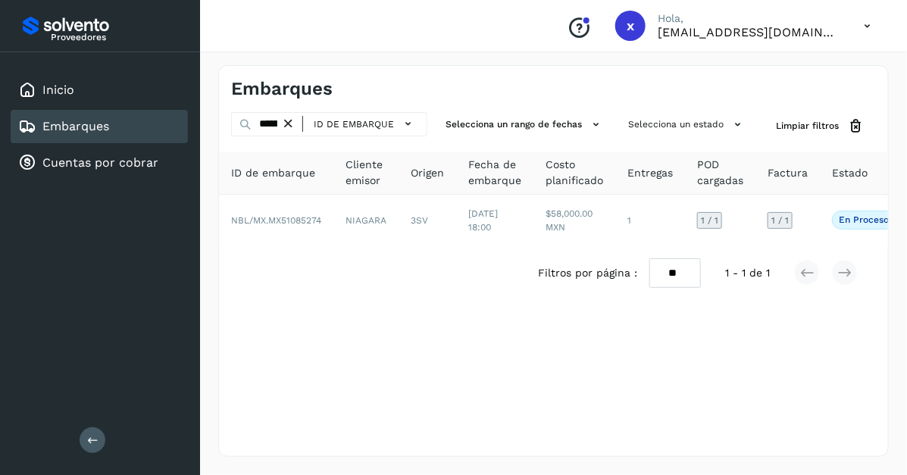 The width and height of the screenshot is (907, 475). Describe the element at coordinates (100, 162) in the screenshot. I see `a: Cuentas por cobrar` at that location.